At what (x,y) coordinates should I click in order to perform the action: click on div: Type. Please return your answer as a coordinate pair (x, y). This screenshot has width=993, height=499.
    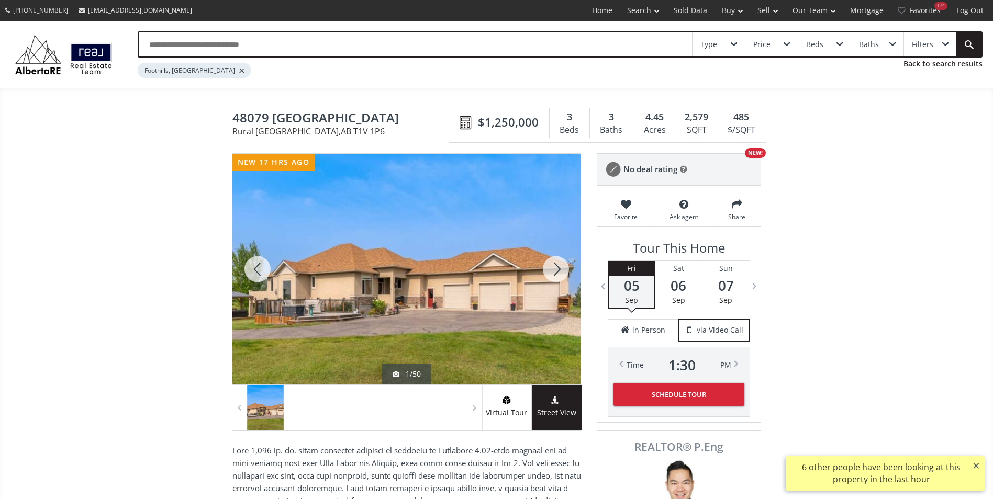
    Looking at the image, I should click on (709, 44).